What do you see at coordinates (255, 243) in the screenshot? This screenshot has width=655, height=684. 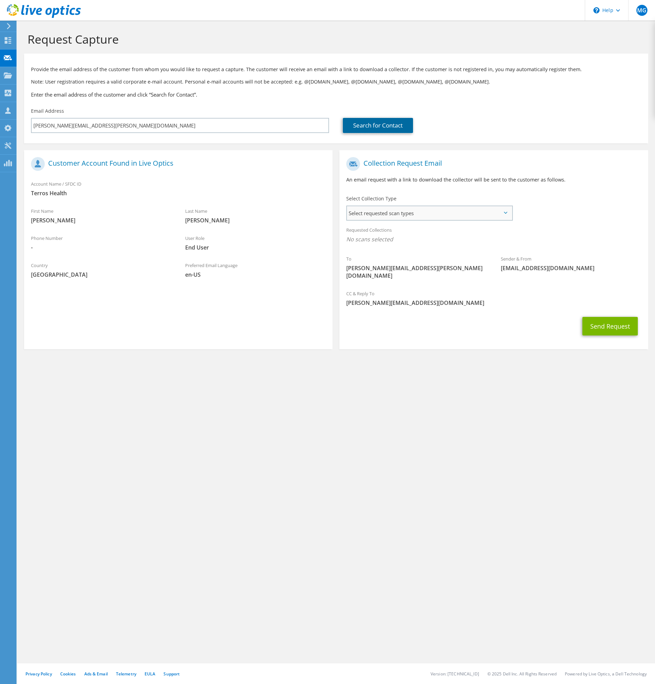 I see `div: User Role` at bounding box center [255, 243].